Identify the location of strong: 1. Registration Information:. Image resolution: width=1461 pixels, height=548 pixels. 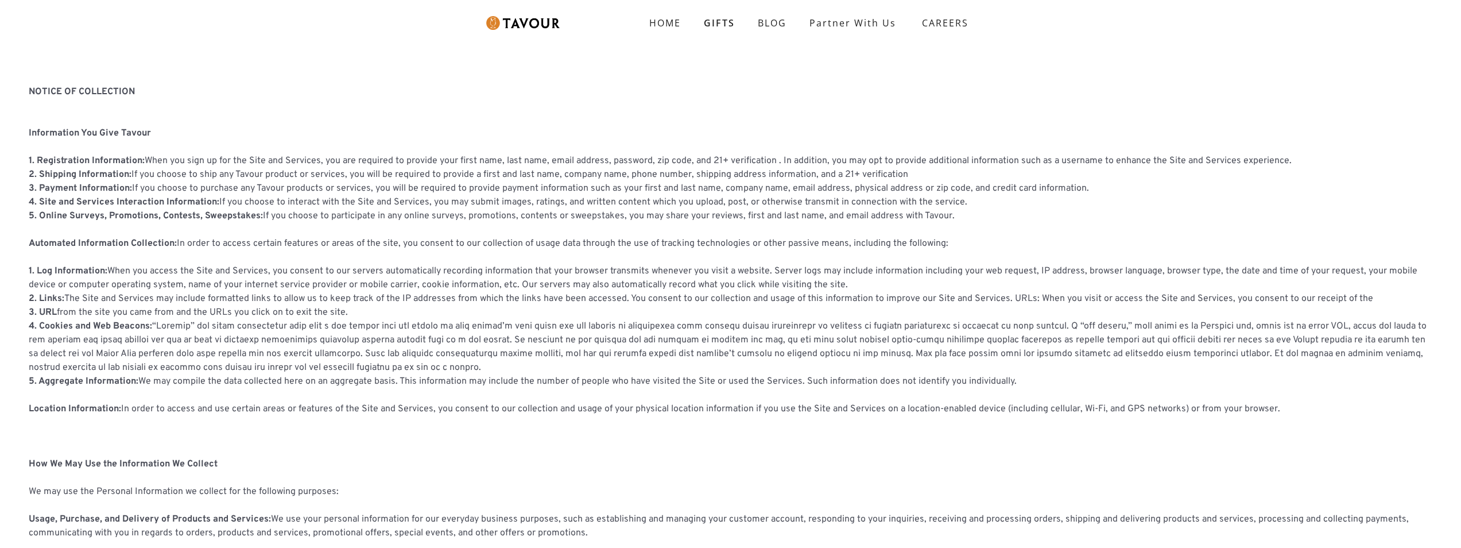
(87, 161).